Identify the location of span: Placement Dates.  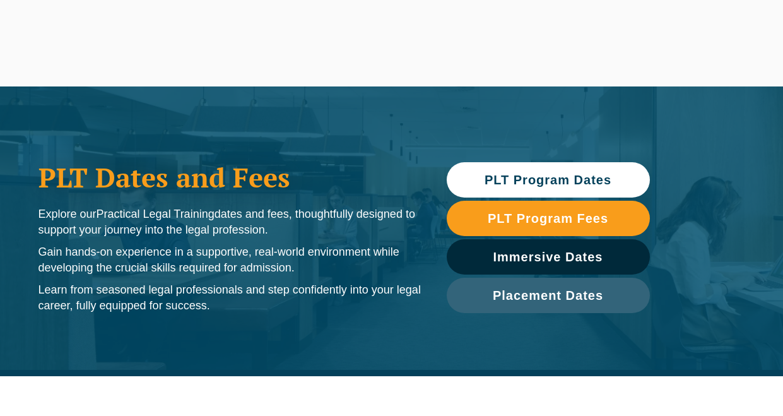
(547, 295).